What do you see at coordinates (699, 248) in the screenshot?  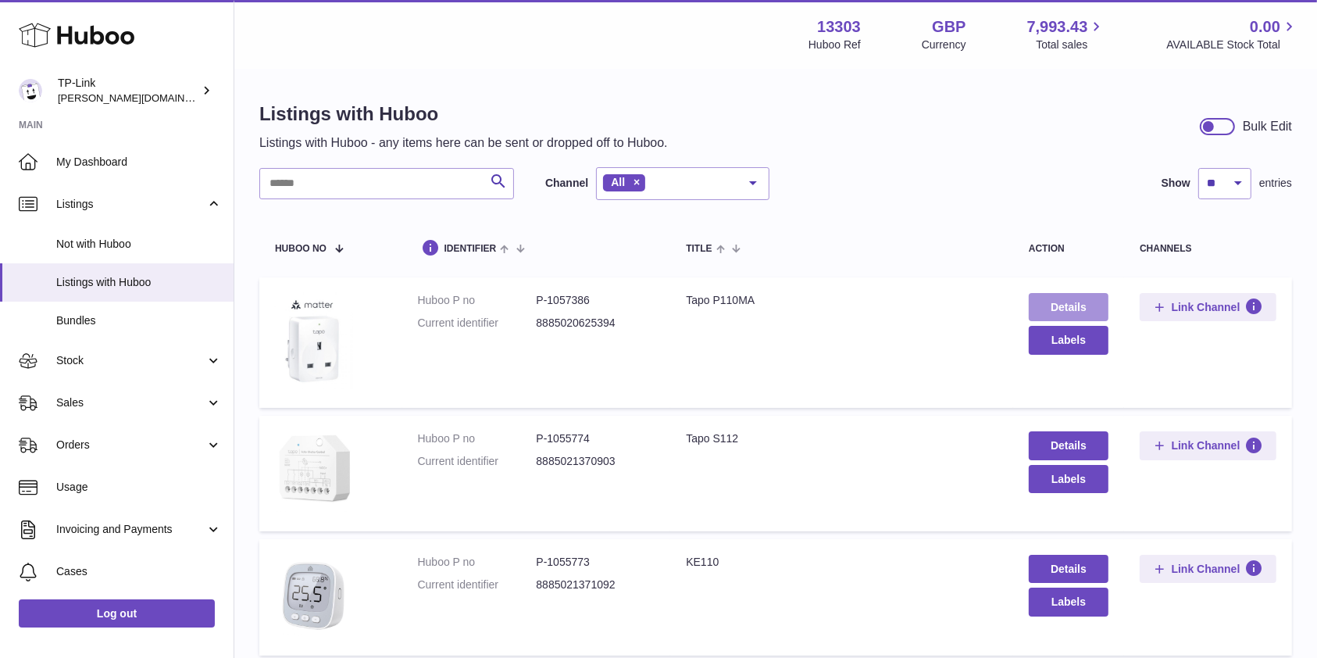 I see `span: title` at bounding box center [699, 248].